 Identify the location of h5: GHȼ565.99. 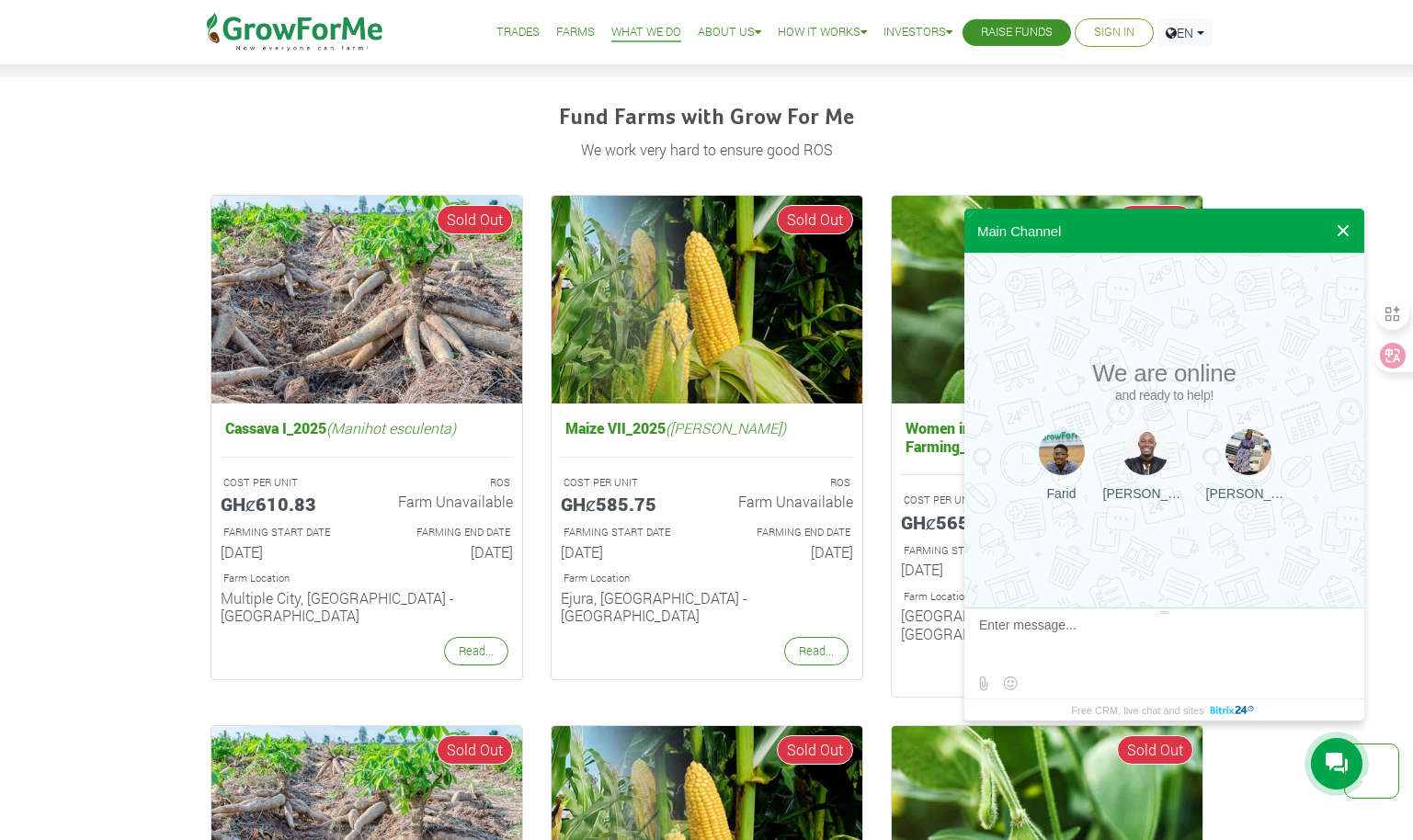
(967, 522).